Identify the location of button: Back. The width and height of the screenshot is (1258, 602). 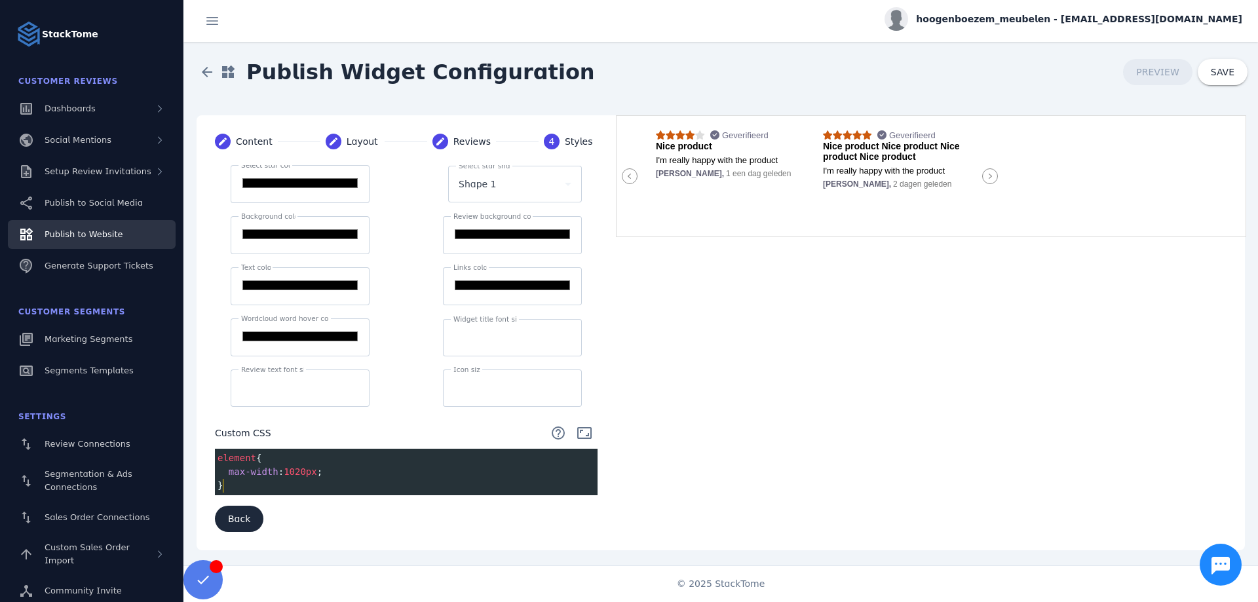
(239, 519).